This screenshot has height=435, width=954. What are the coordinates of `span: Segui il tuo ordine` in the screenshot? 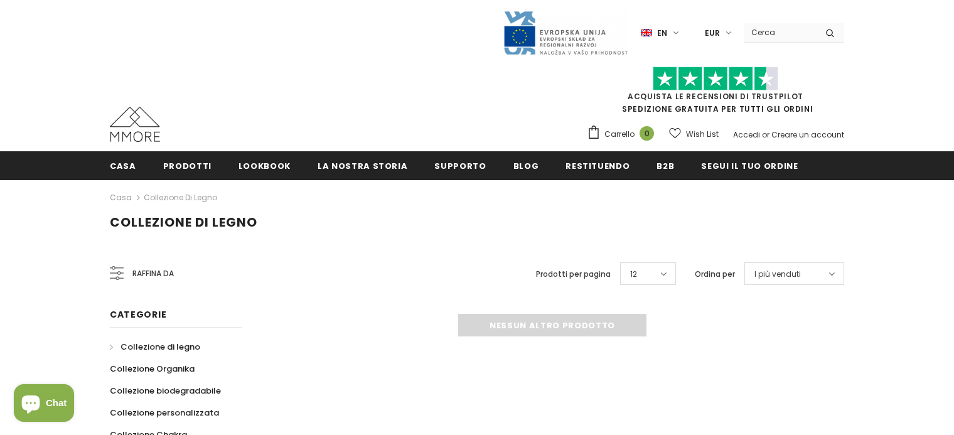 It's located at (750, 166).